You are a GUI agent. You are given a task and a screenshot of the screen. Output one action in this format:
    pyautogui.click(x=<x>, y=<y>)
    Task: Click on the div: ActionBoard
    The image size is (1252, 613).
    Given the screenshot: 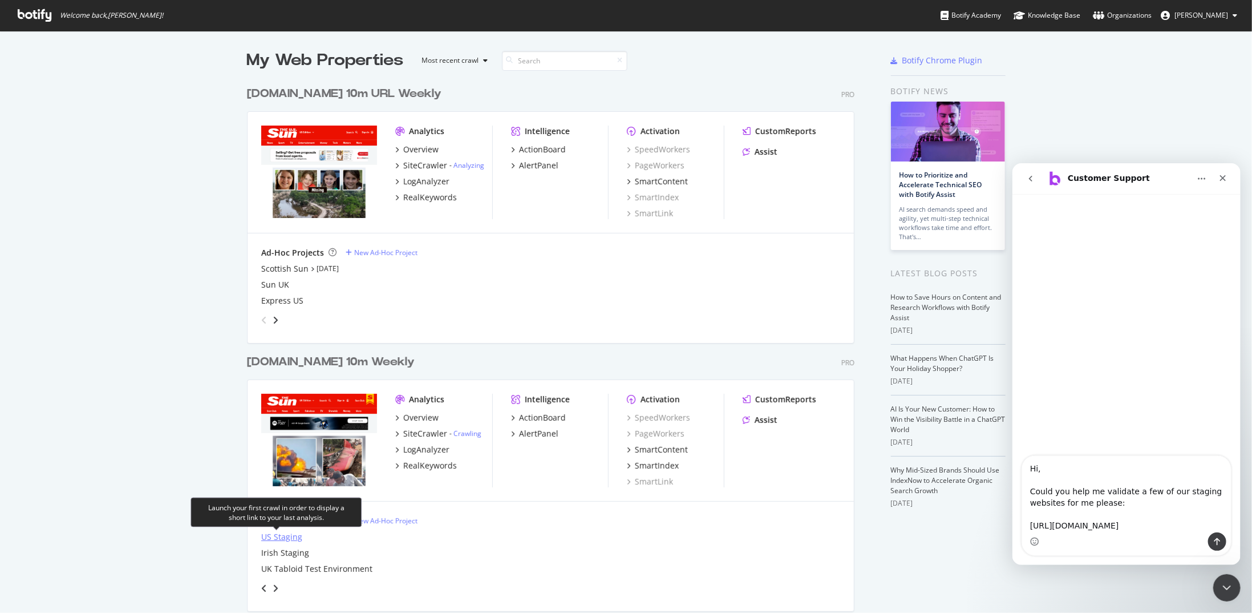 What is the action you would take?
    pyautogui.click(x=543, y=149)
    